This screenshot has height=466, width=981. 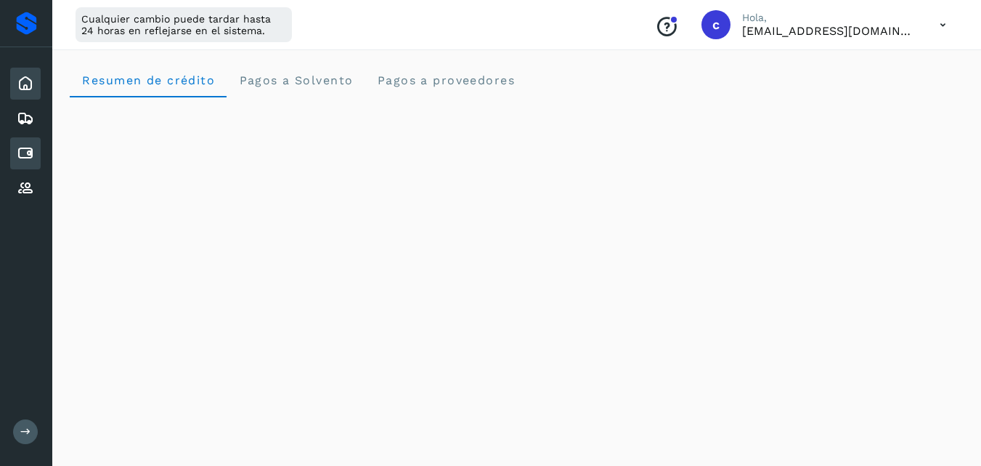 What do you see at coordinates (829, 17) in the screenshot?
I see `p: Hola,` at bounding box center [829, 17].